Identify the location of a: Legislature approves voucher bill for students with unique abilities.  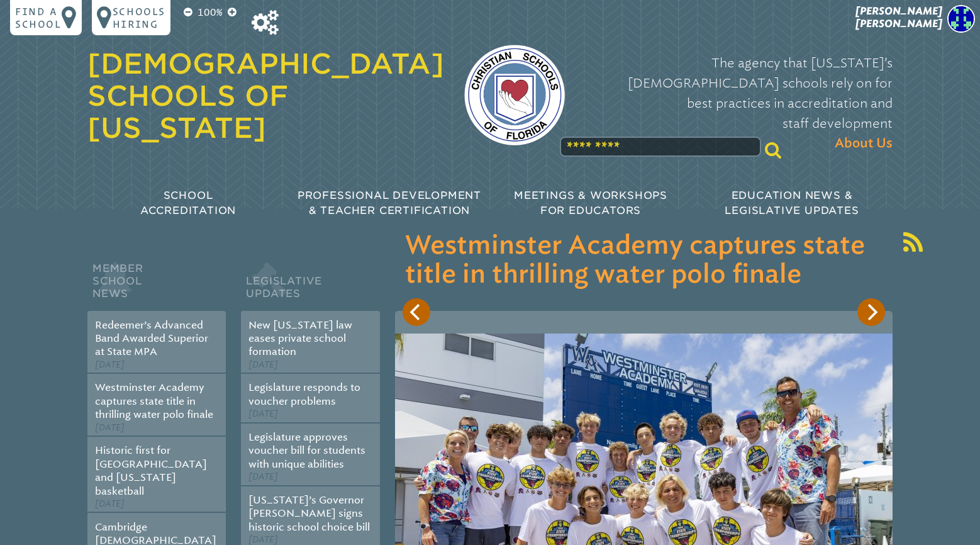
(307, 451).